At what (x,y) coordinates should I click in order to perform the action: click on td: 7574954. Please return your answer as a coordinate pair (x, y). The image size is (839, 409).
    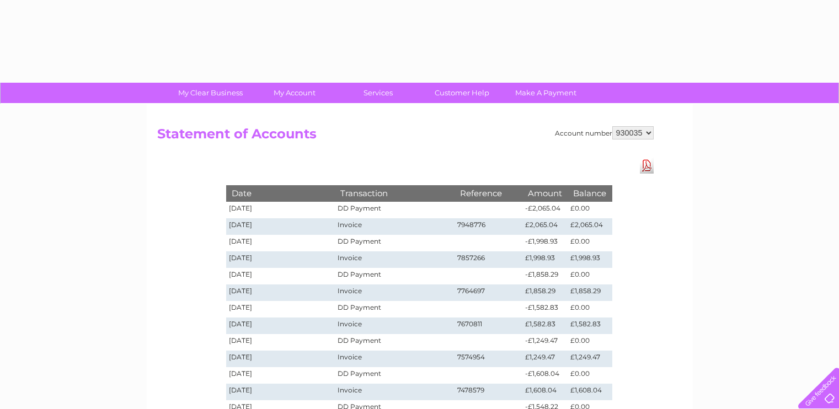
    Looking at the image, I should click on (488, 359).